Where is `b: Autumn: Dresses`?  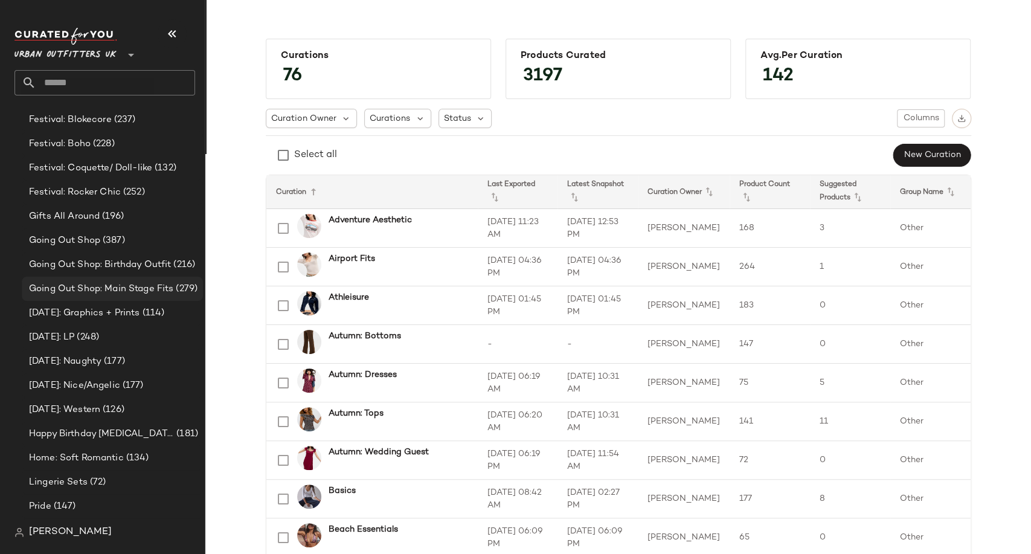
b: Autumn: Dresses is located at coordinates (362, 375).